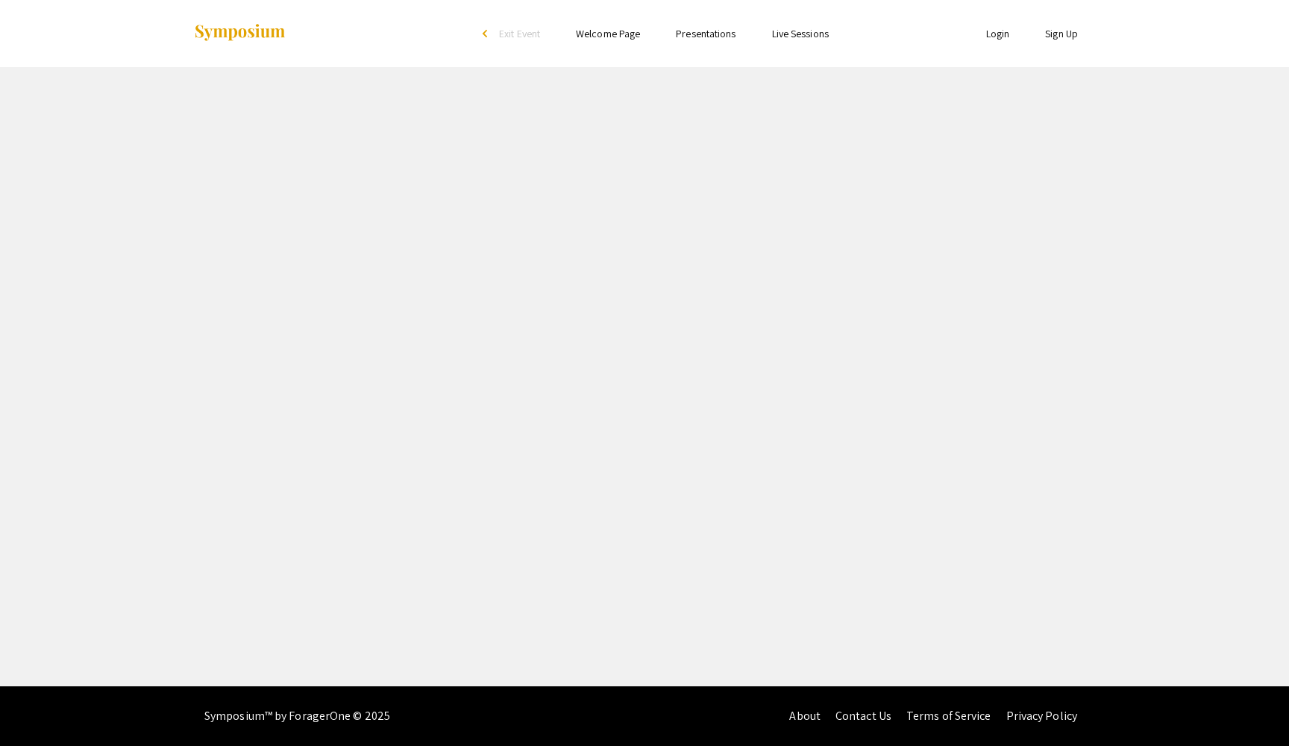 The image size is (1289, 746). Describe the element at coordinates (805, 716) in the screenshot. I see `a: About` at that location.